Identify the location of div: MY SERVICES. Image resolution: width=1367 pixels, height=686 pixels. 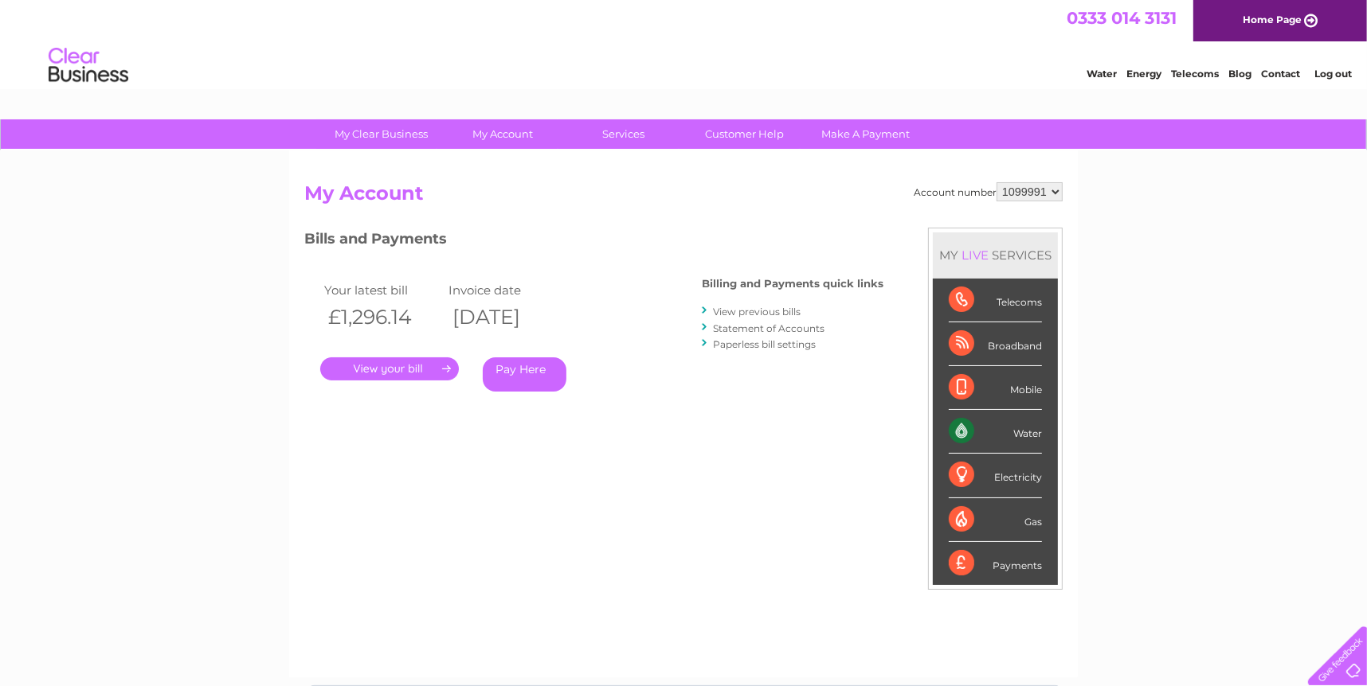
(995, 255).